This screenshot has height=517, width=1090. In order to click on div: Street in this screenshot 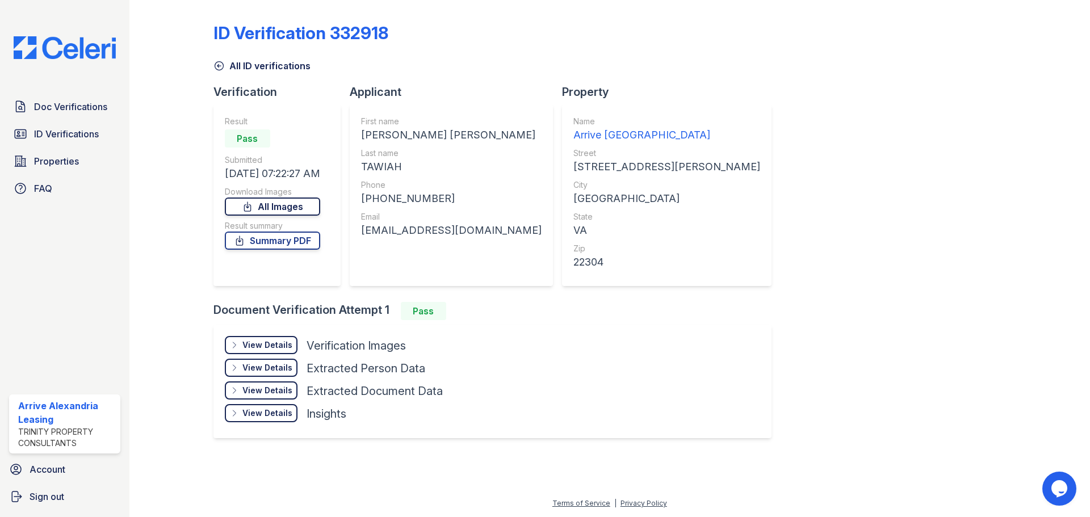, I will do `click(666, 153)`.